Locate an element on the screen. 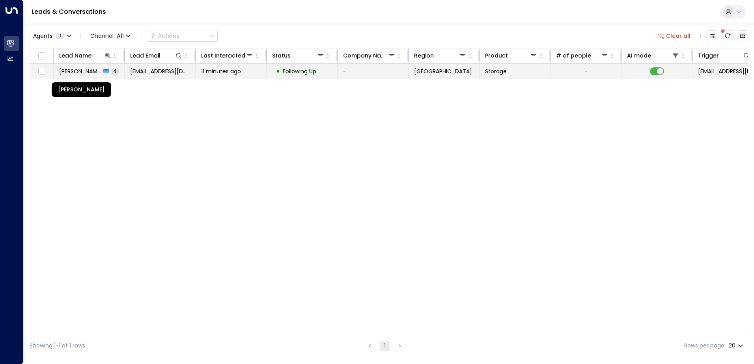 This screenshot has width=754, height=364. span: Susan Galloway is located at coordinates (80, 71).